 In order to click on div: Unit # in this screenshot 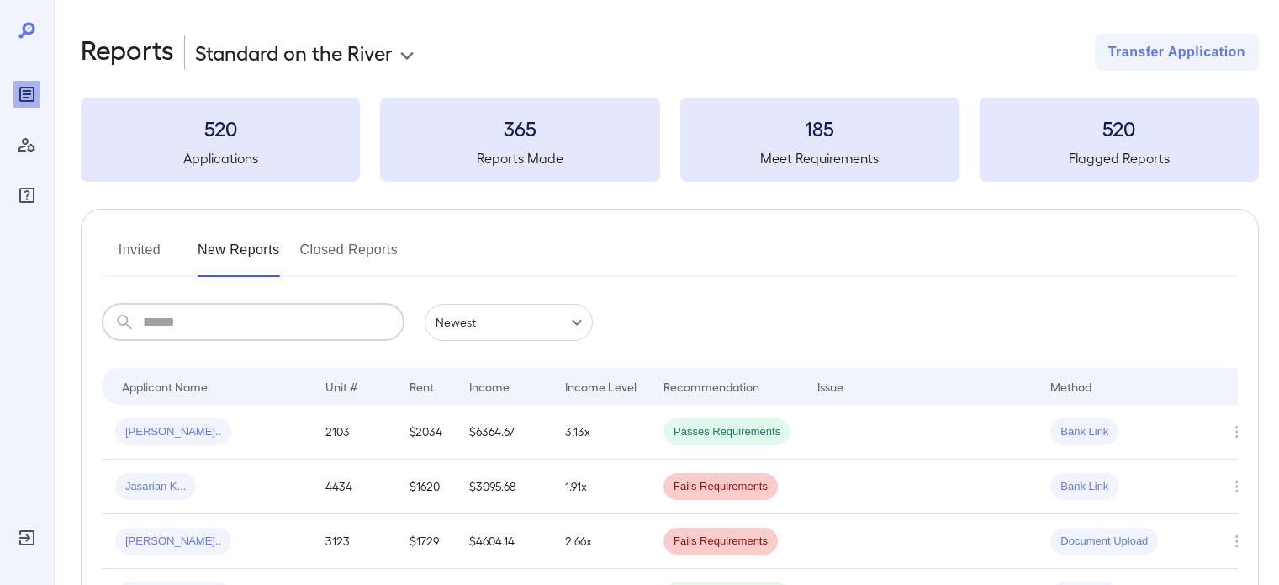, I will do `click(342, 386)`.